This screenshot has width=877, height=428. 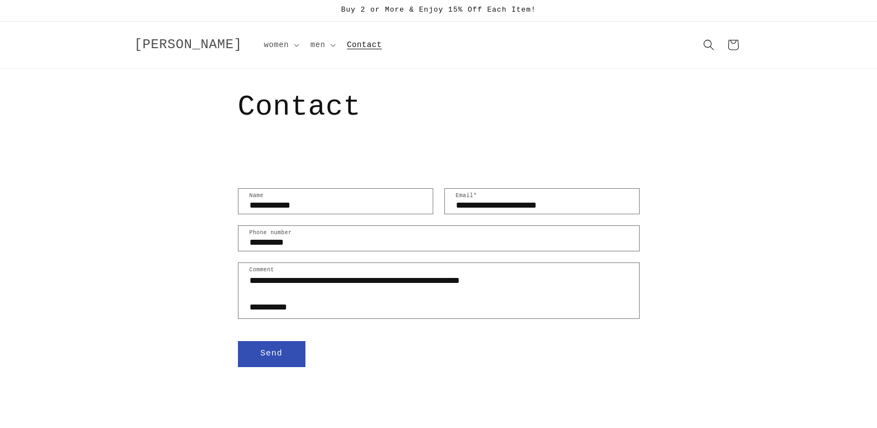 What do you see at coordinates (272, 354) in the screenshot?
I see `button: Send` at bounding box center [272, 354].